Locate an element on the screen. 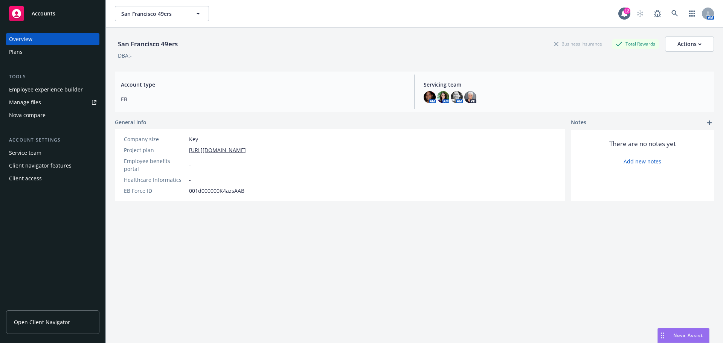 The width and height of the screenshot is (723, 343). span: General info is located at coordinates (131, 122).